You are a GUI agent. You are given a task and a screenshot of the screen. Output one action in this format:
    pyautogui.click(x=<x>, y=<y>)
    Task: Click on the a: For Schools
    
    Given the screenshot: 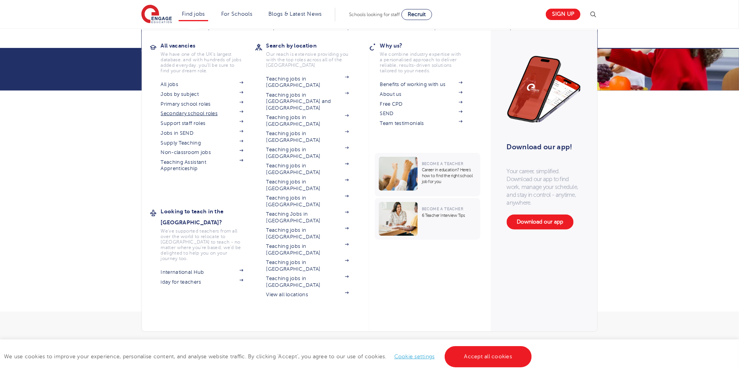 What is the action you would take?
    pyautogui.click(x=236, y=14)
    